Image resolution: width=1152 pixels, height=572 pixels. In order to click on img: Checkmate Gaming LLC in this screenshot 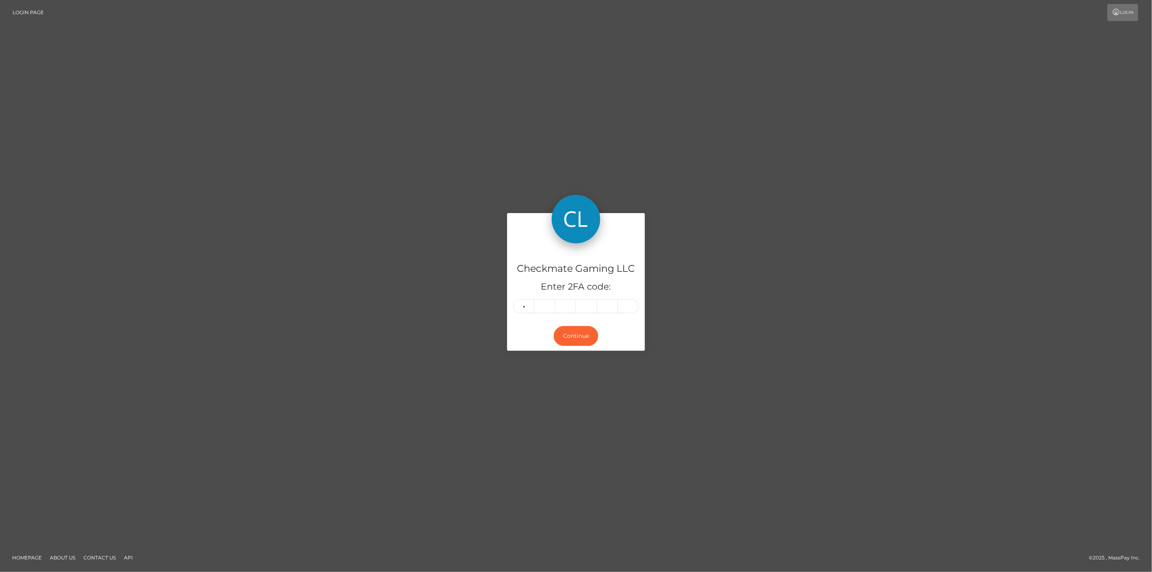, I will do `click(576, 219)`.